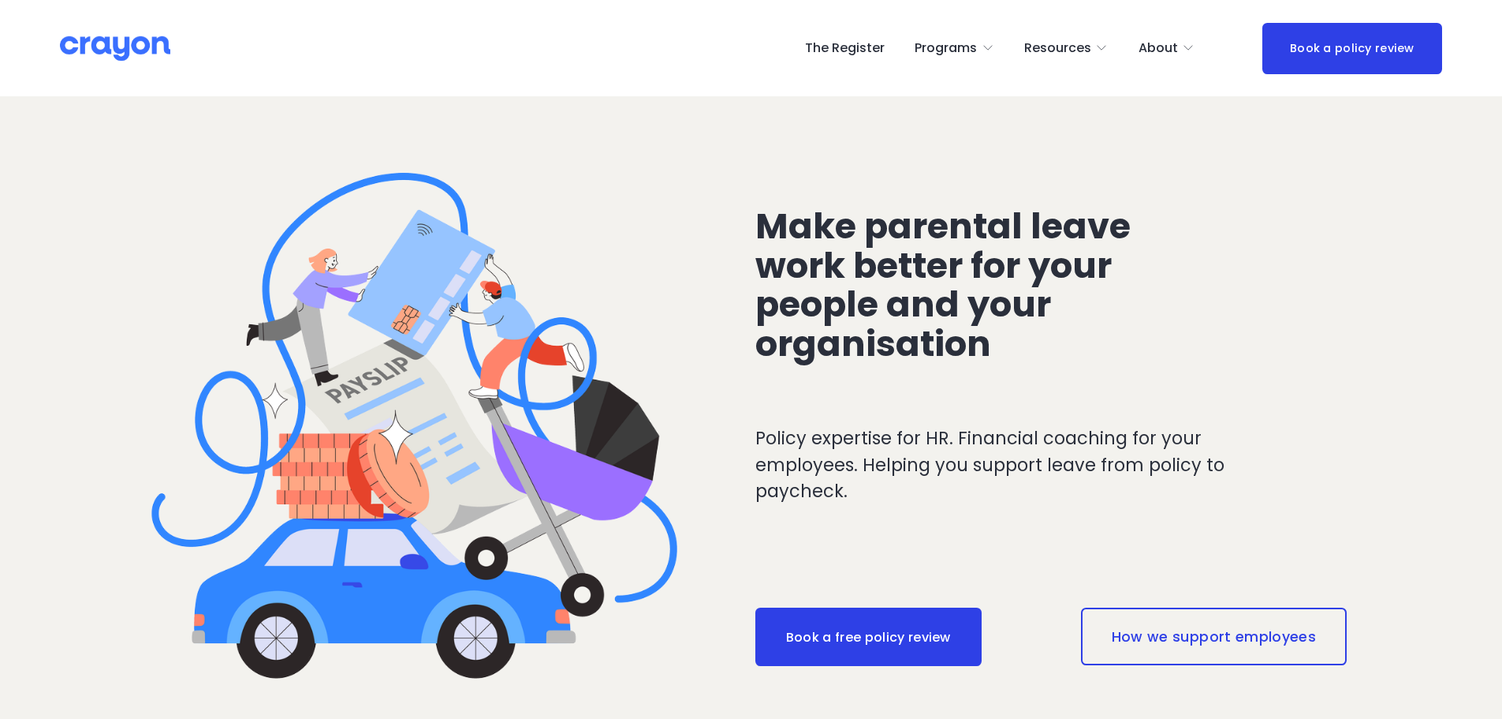 Image resolution: width=1502 pixels, height=719 pixels. What do you see at coordinates (1159, 48) in the screenshot?
I see `span: About` at bounding box center [1159, 48].